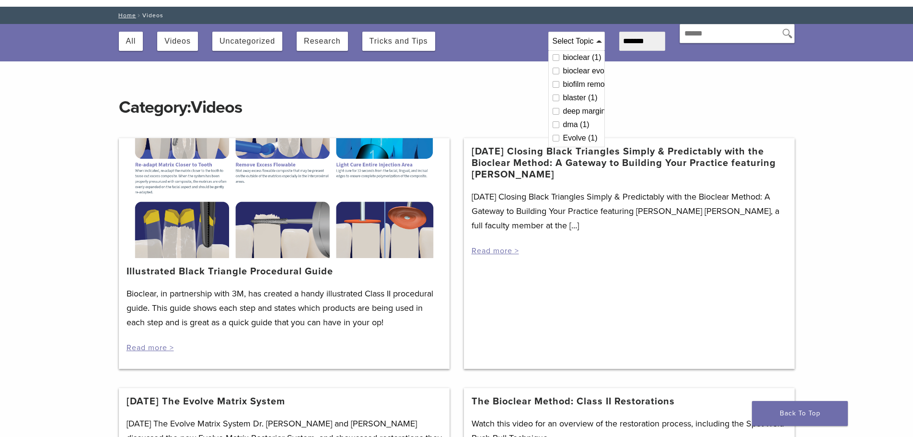 The image size is (913, 437). Describe the element at coordinates (247, 41) in the screenshot. I see `button: Uncategorized` at that location.